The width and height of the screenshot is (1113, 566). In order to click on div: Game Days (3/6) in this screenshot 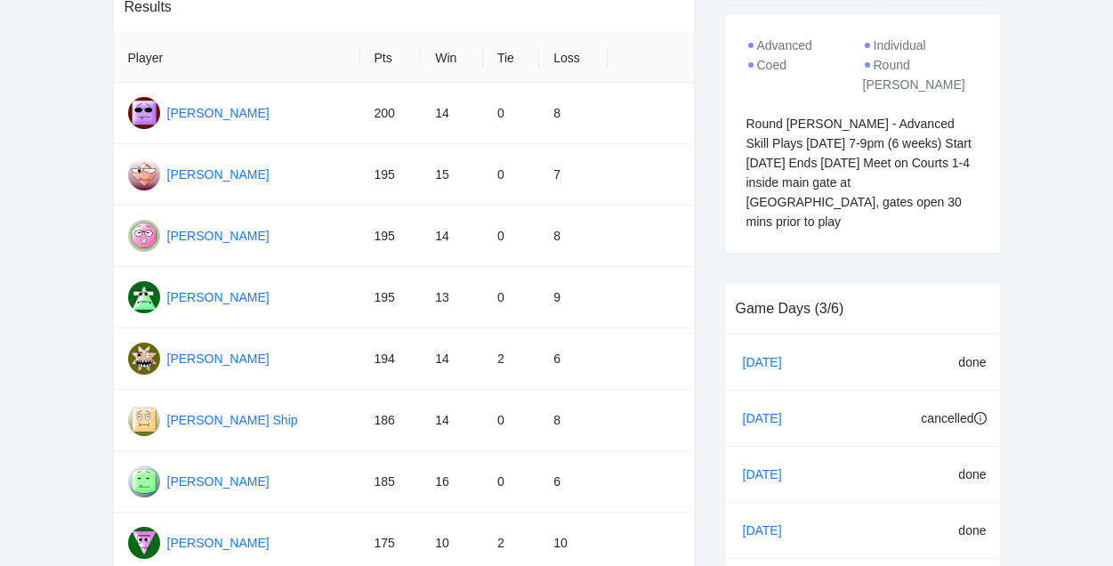, I will do `click(863, 308)`.